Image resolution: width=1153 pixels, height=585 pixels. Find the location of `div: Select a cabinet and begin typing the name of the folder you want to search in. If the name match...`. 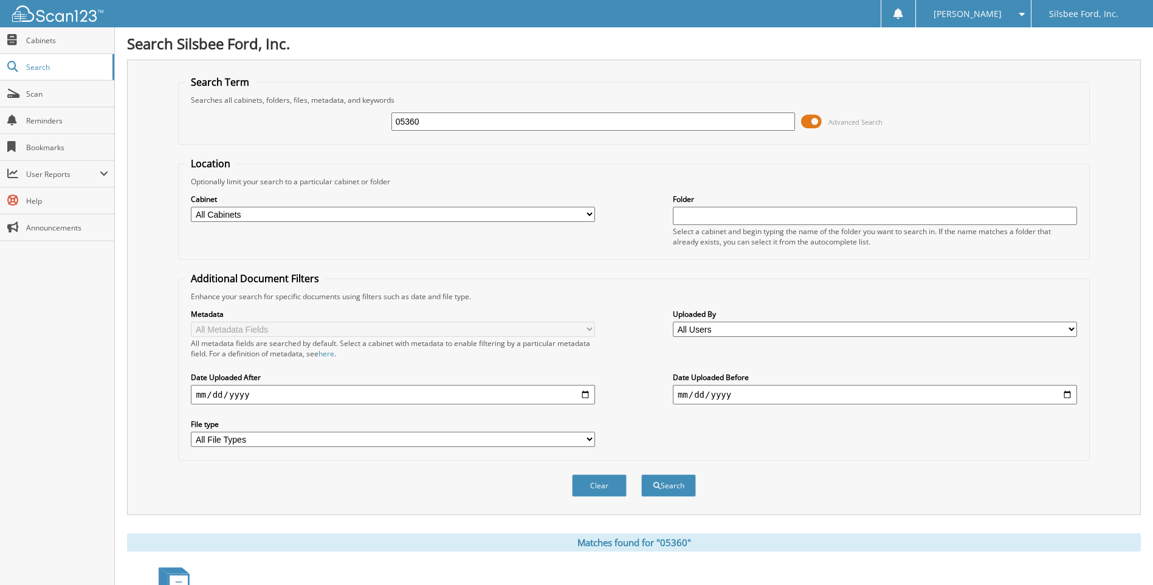

div: Select a cabinet and begin typing the name of the folder you want to search in. If the name match... is located at coordinates (875, 236).